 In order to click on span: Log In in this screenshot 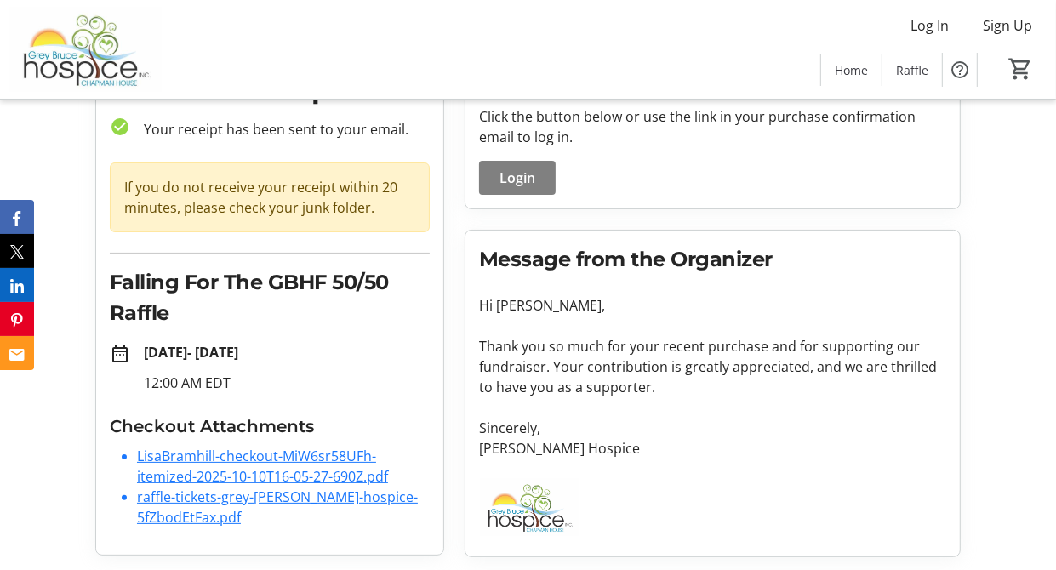, I will do `click(929, 26)`.